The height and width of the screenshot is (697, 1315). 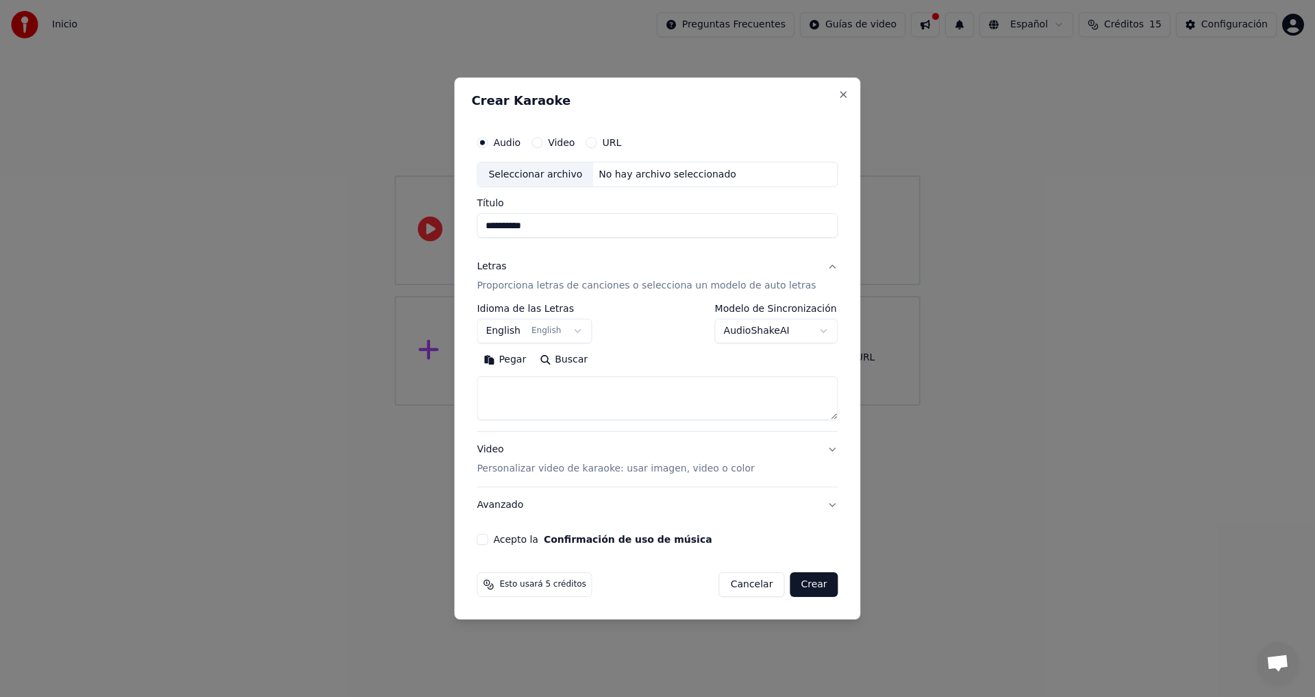 What do you see at coordinates (628, 539) in the screenshot?
I see `button: Acepto la` at bounding box center [628, 539].